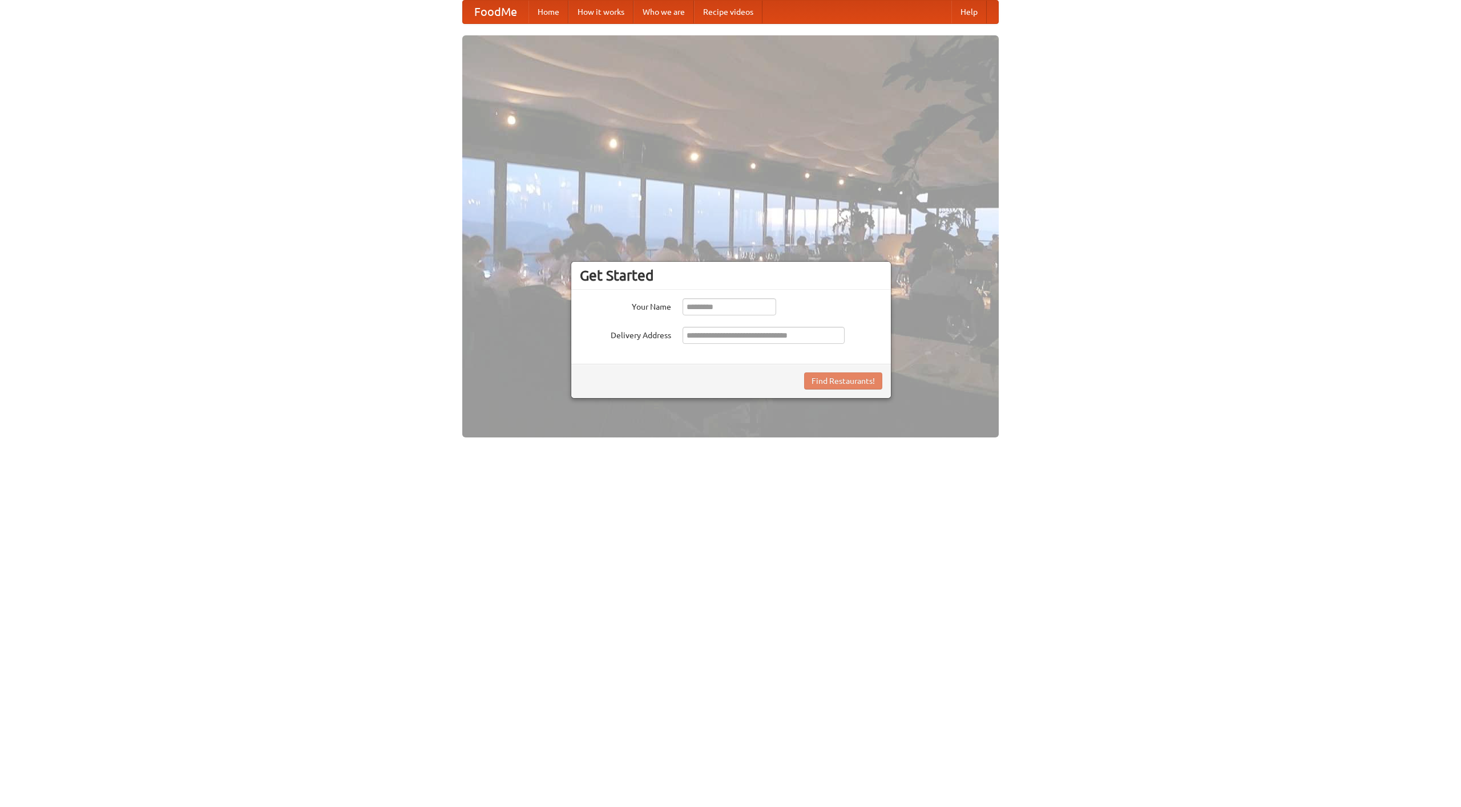 The width and height of the screenshot is (1461, 807). I want to click on label: Your Name, so click(625, 305).